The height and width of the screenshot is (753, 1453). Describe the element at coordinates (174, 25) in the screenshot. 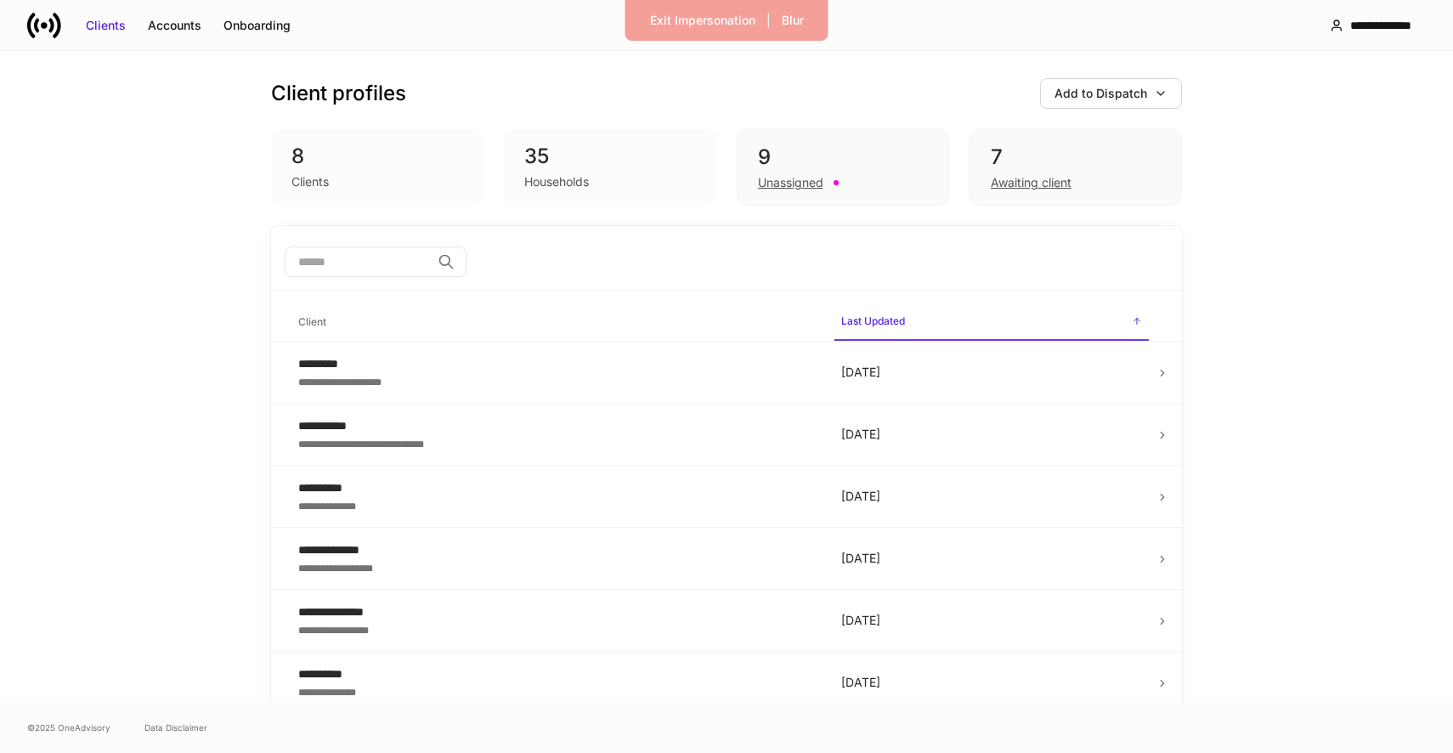

I see `button: Accounts` at that location.